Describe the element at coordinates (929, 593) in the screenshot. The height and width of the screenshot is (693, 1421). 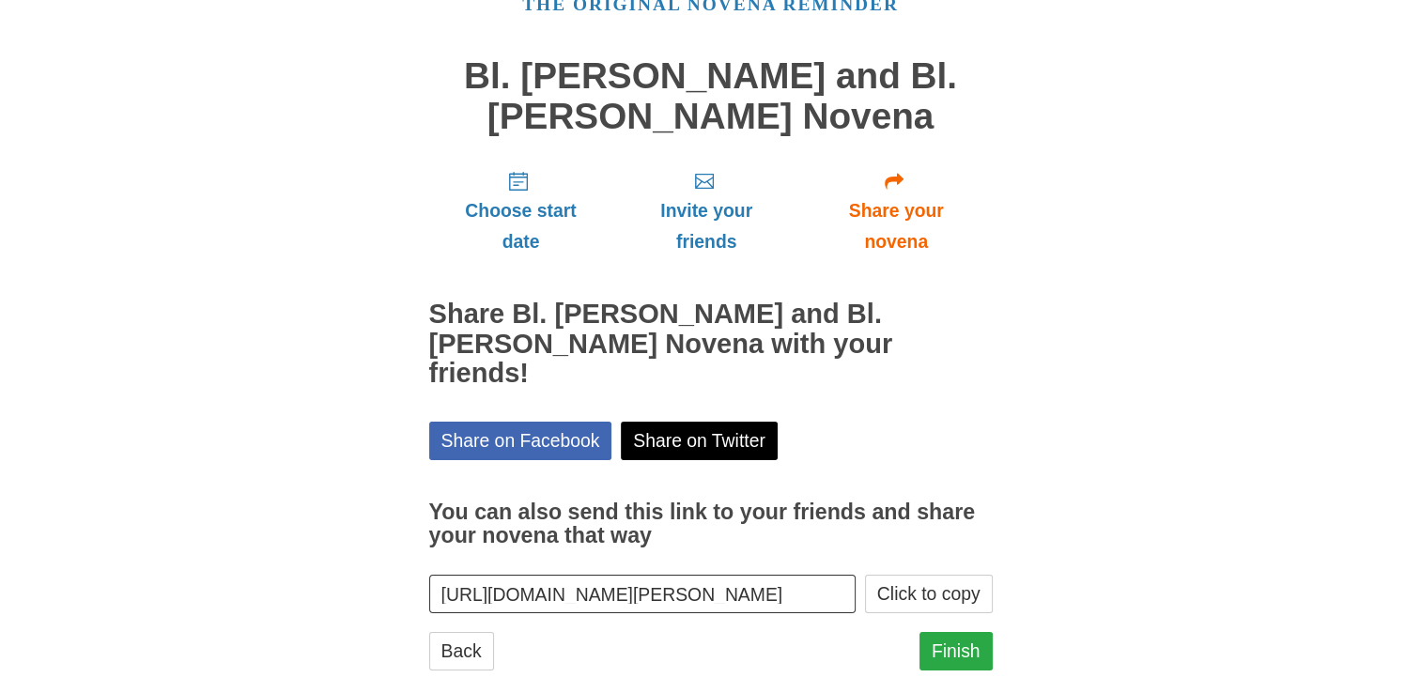
I see `button: Click to copy` at that location.